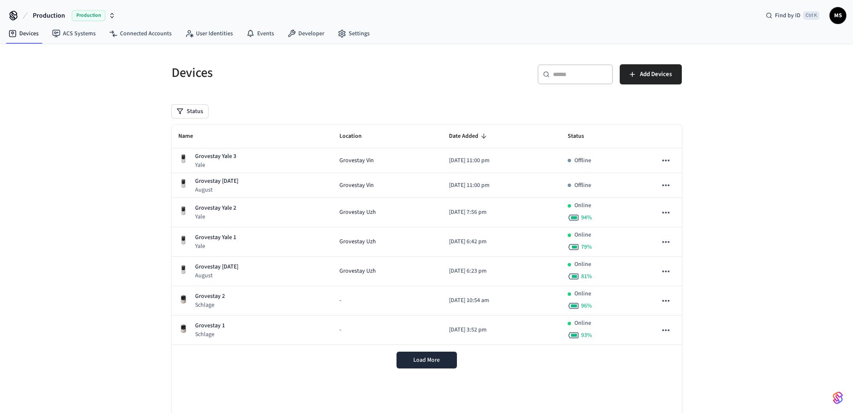 This screenshot has height=413, width=853. I want to click on span: Name, so click(191, 136).